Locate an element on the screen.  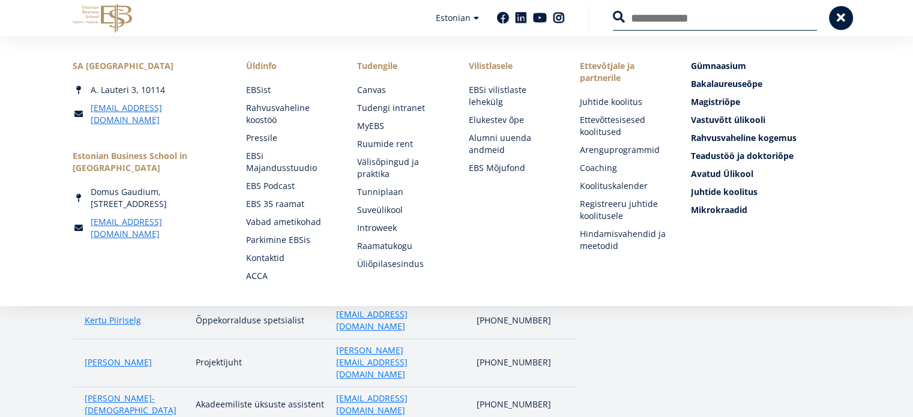
span: Avatud Ülikool is located at coordinates (722, 173).